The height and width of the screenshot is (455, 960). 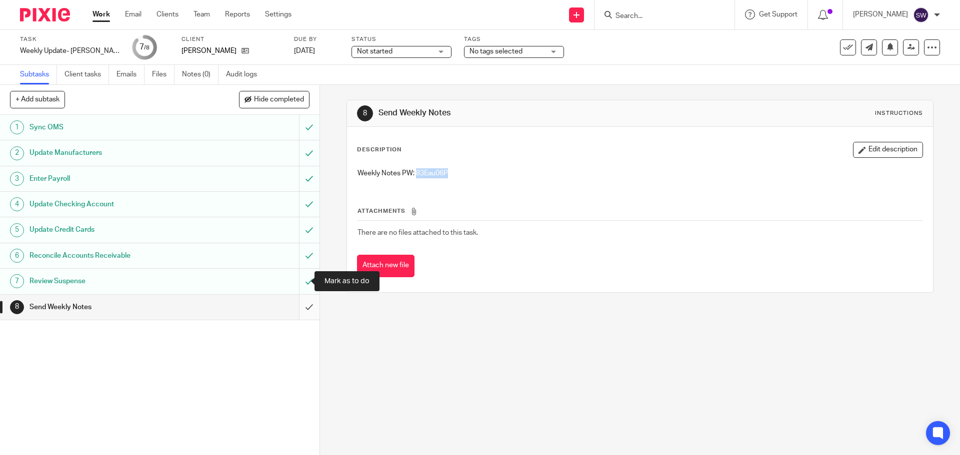 I want to click on label: Tags, so click(x=514, y=39).